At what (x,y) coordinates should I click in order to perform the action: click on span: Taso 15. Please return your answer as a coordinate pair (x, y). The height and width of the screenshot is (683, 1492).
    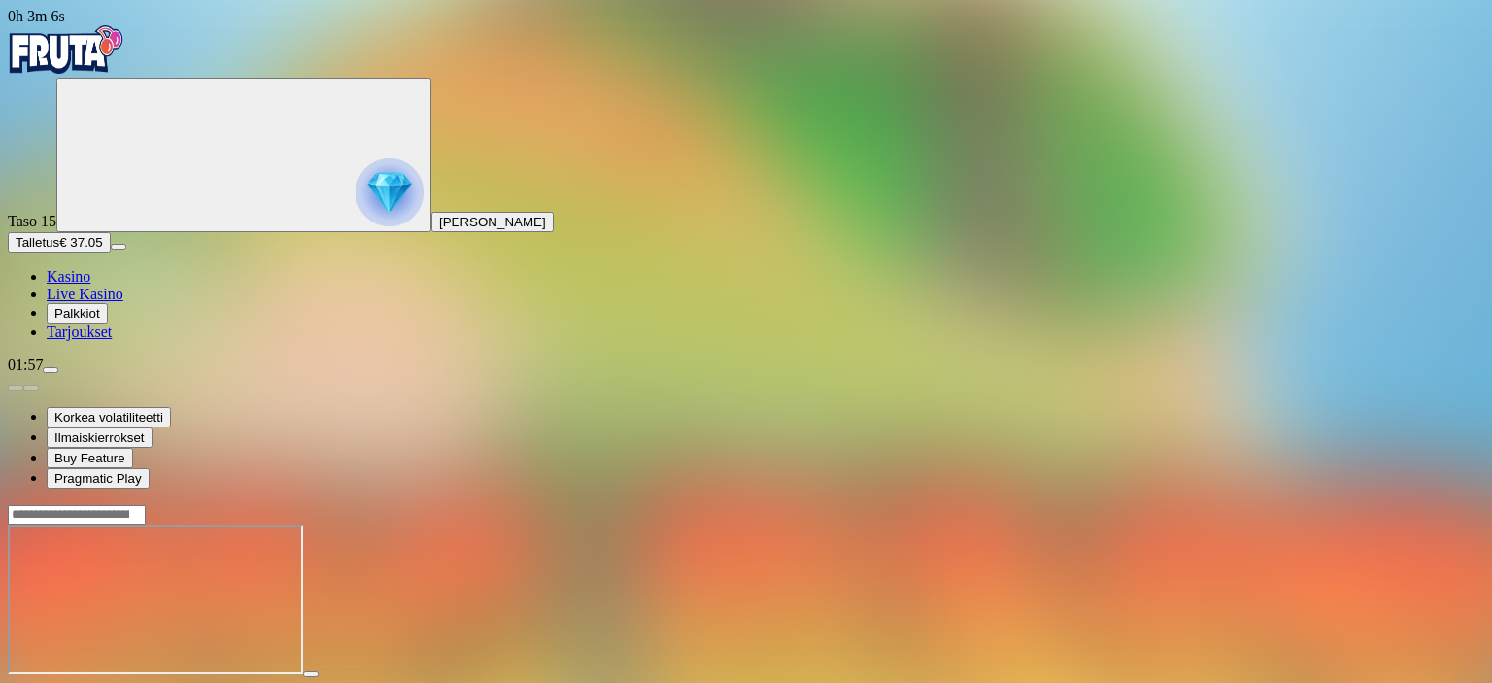
    Looking at the image, I should click on (32, 220).